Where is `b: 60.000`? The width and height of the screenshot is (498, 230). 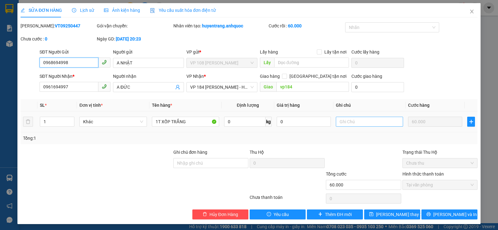
b: 60.000 is located at coordinates (294, 26).